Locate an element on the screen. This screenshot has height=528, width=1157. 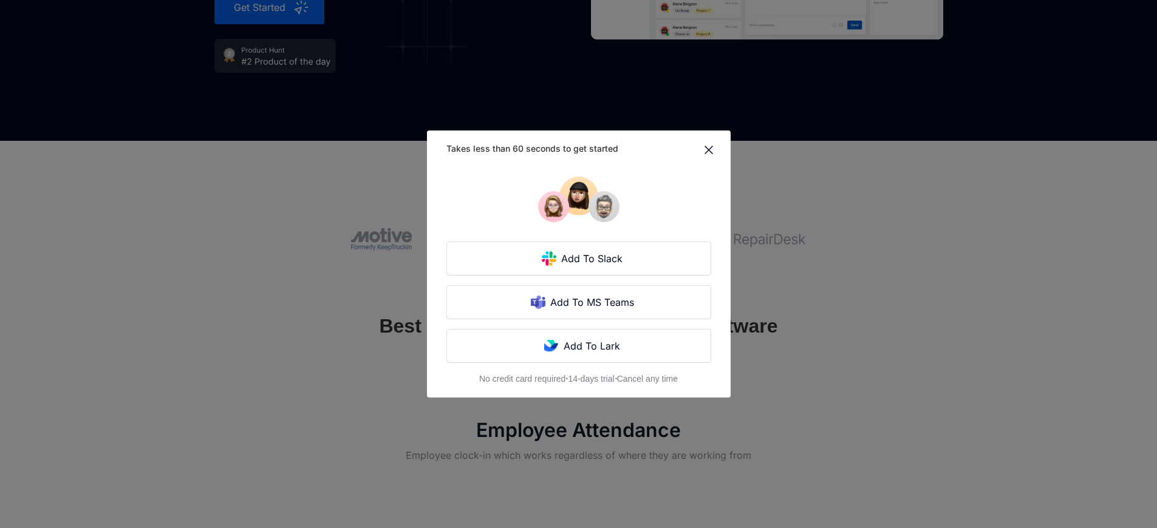
div: Takes less than 60 seconds to get started is located at coordinates (574, 150).